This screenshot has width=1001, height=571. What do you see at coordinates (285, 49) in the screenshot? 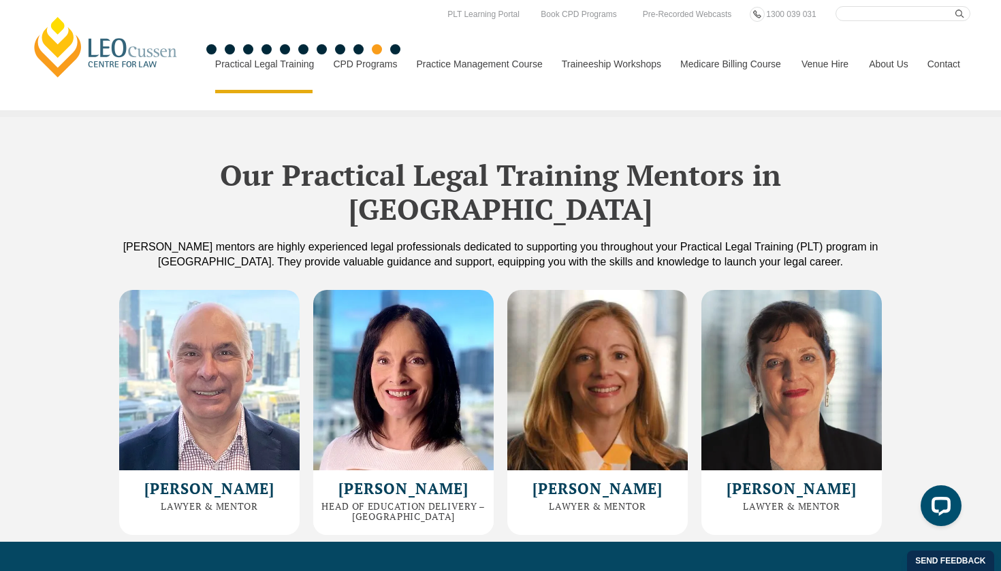
I see `span: Go to slide 5` at bounding box center [285, 49].